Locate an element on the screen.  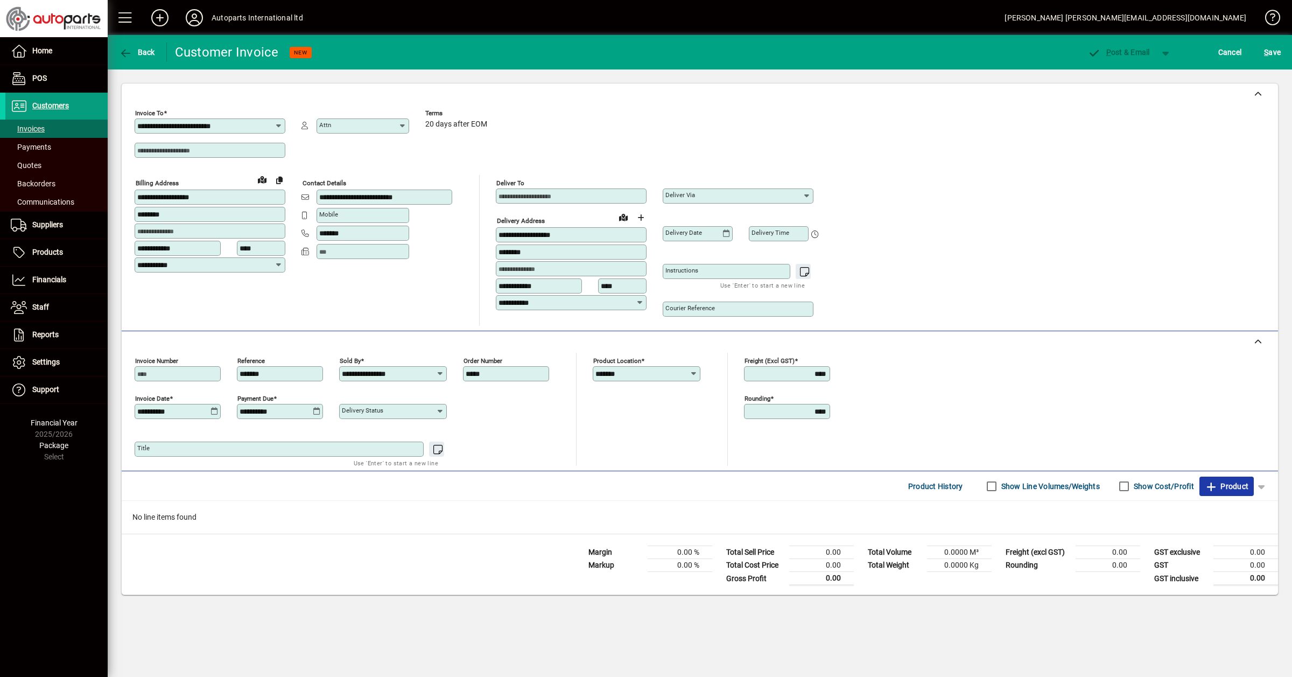
td: Rounding is located at coordinates (1038, 565).